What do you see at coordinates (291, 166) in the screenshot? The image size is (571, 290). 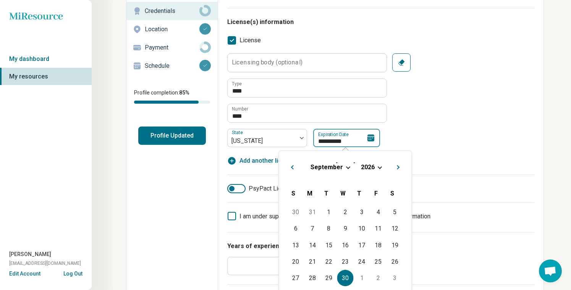 I see `button: Previous Month` at bounding box center [291, 166].